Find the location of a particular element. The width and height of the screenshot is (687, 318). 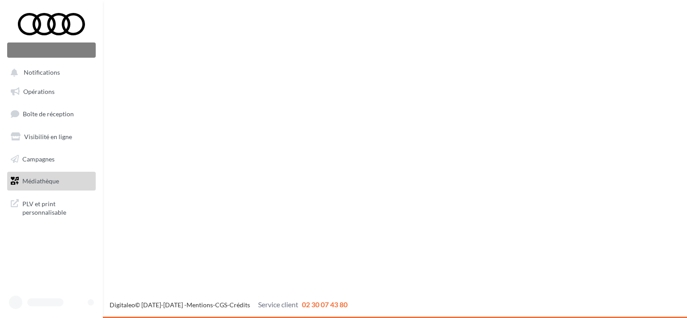

div: Nouvelle campagne is located at coordinates (51, 50).